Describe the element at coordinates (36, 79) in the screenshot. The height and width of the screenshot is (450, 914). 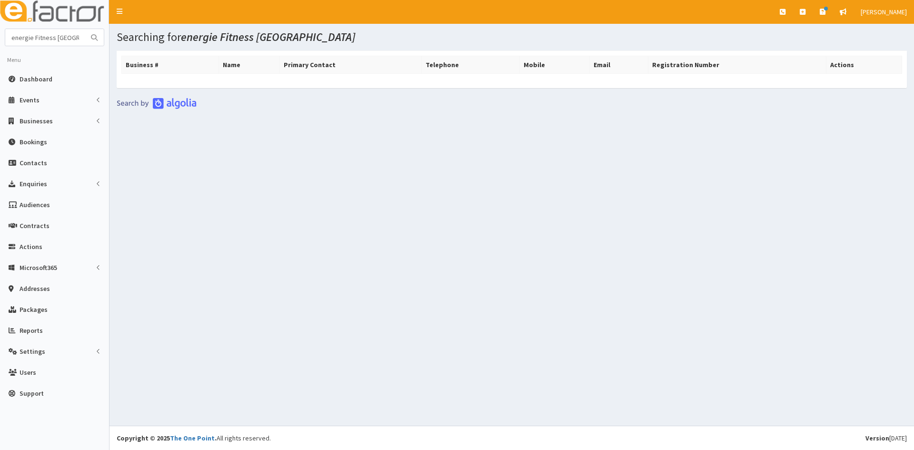
I see `span: Dashboard` at that location.